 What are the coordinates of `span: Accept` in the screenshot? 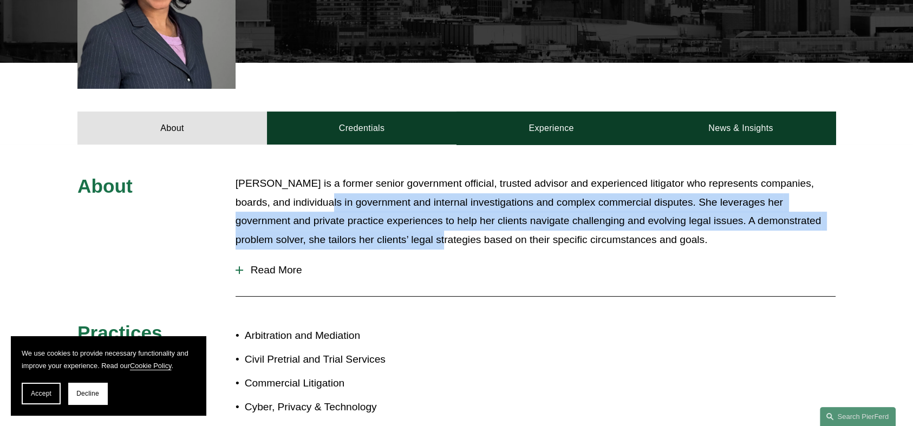 It's located at (41, 394).